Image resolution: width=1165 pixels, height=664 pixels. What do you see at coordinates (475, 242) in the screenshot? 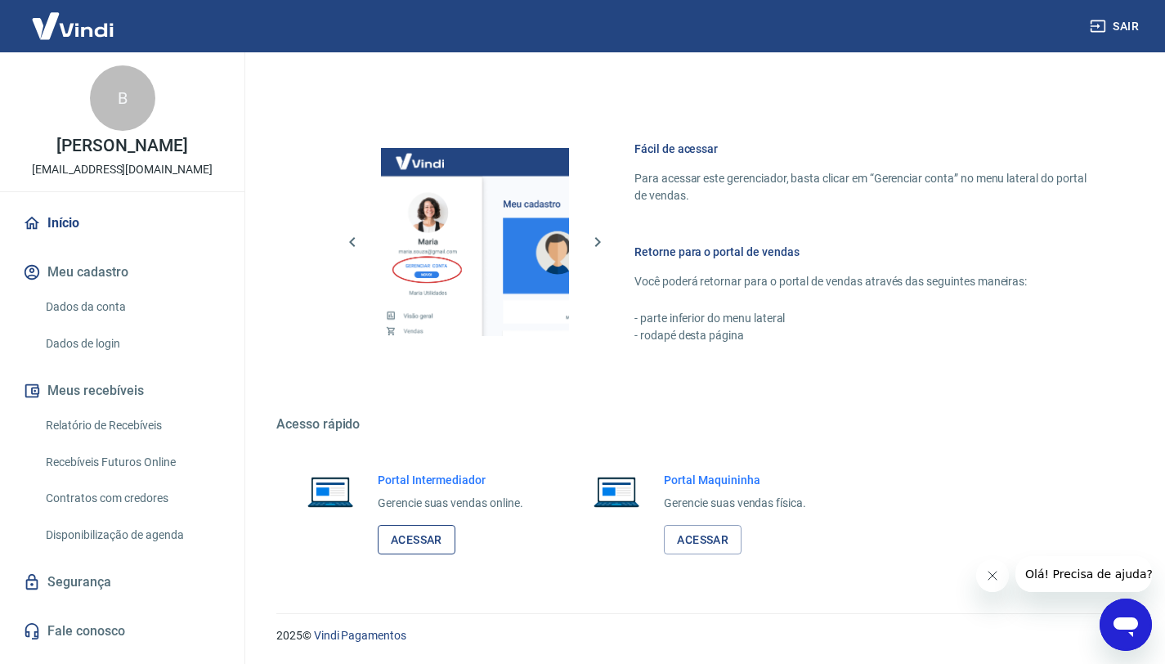
I see `img: Imagem da dashboard mostrando o botão de gerenciar conta na sidebar no lado esquerdo` at bounding box center [475, 242].